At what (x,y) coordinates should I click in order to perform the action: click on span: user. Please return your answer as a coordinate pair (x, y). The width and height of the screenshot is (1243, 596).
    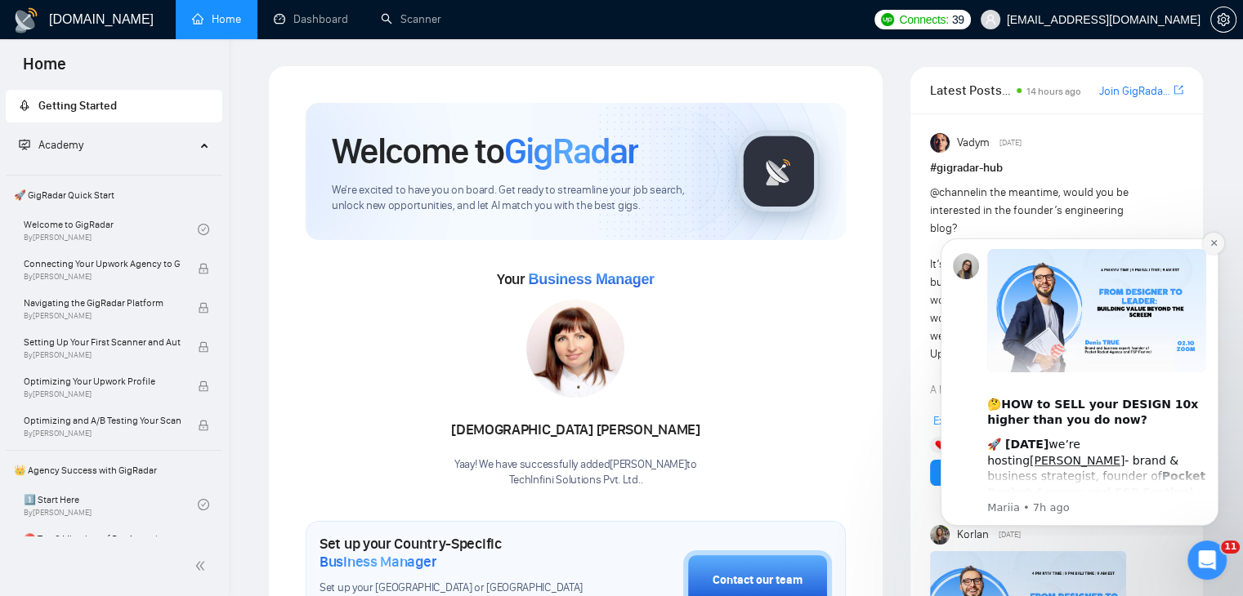
    Looking at the image, I should click on (990, 20).